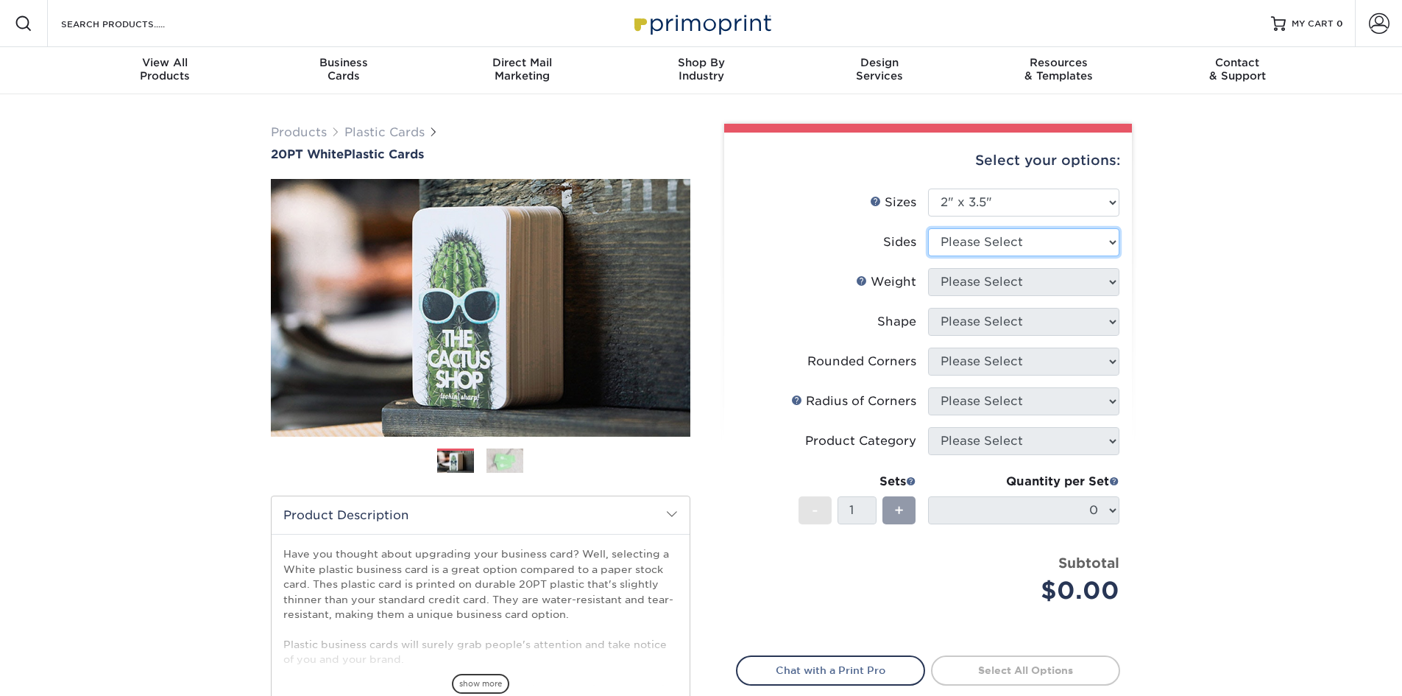 The image size is (1402, 696). Describe the element at coordinates (481, 515) in the screenshot. I see `h2: Product Description` at that location.